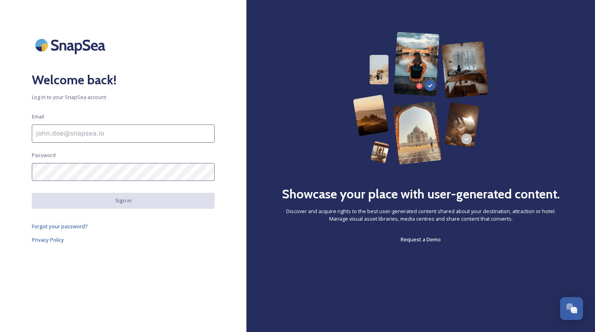 This screenshot has width=595, height=332. Describe the element at coordinates (44, 155) in the screenshot. I see `span: Password` at that location.